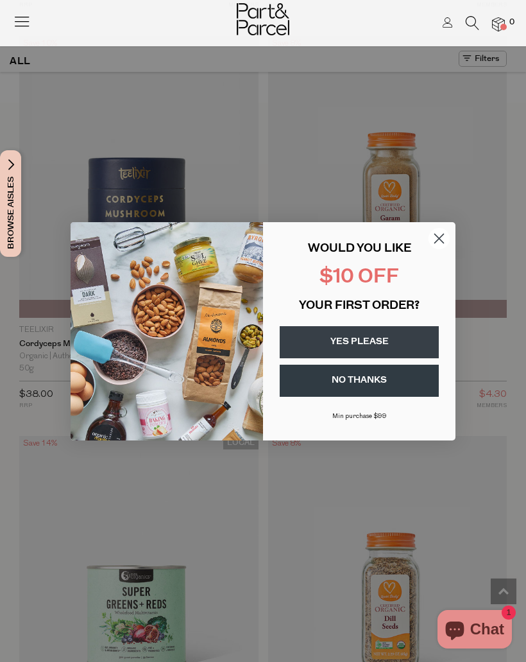 This screenshot has height=662, width=526. I want to click on inbox-online-store-chat: Shopify online store chat, so click(475, 630).